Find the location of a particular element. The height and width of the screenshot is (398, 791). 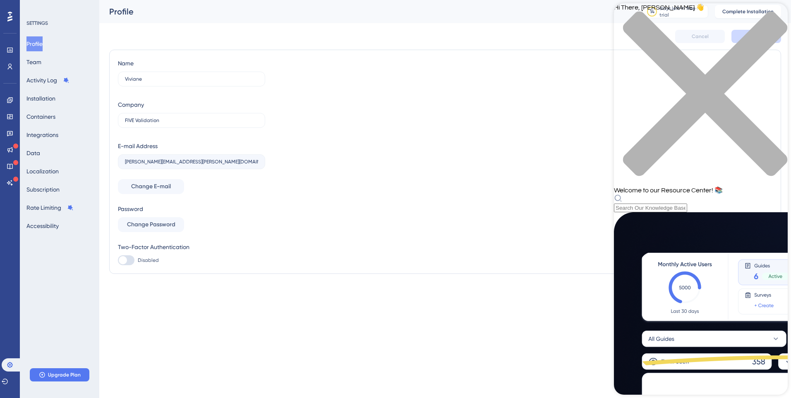

span: Need Help? is located at coordinates (36, 7).